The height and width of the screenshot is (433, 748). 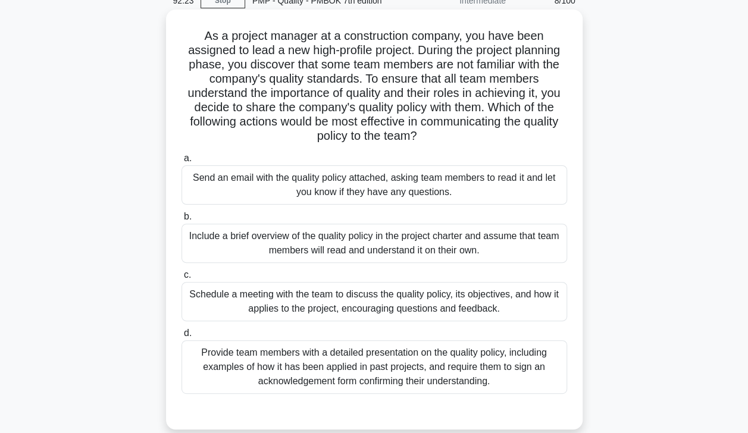 I want to click on span: a., so click(x=187, y=158).